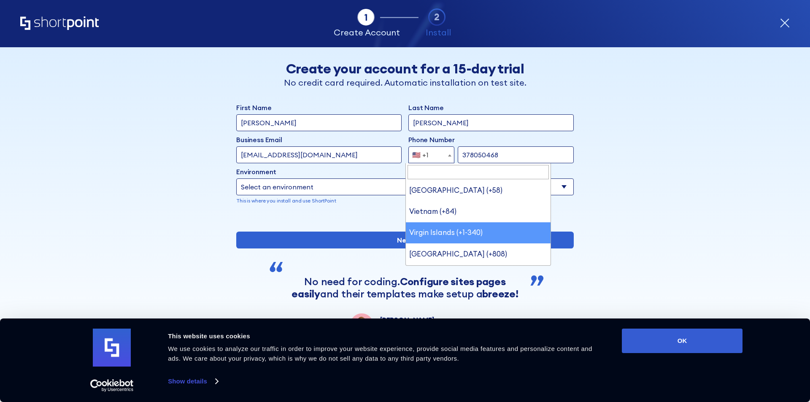 The height and width of the screenshot is (402, 810). Describe the element at coordinates (112, 385) in the screenshot. I see `a: Usercentrics Cookiebot - opens in a new window` at that location.